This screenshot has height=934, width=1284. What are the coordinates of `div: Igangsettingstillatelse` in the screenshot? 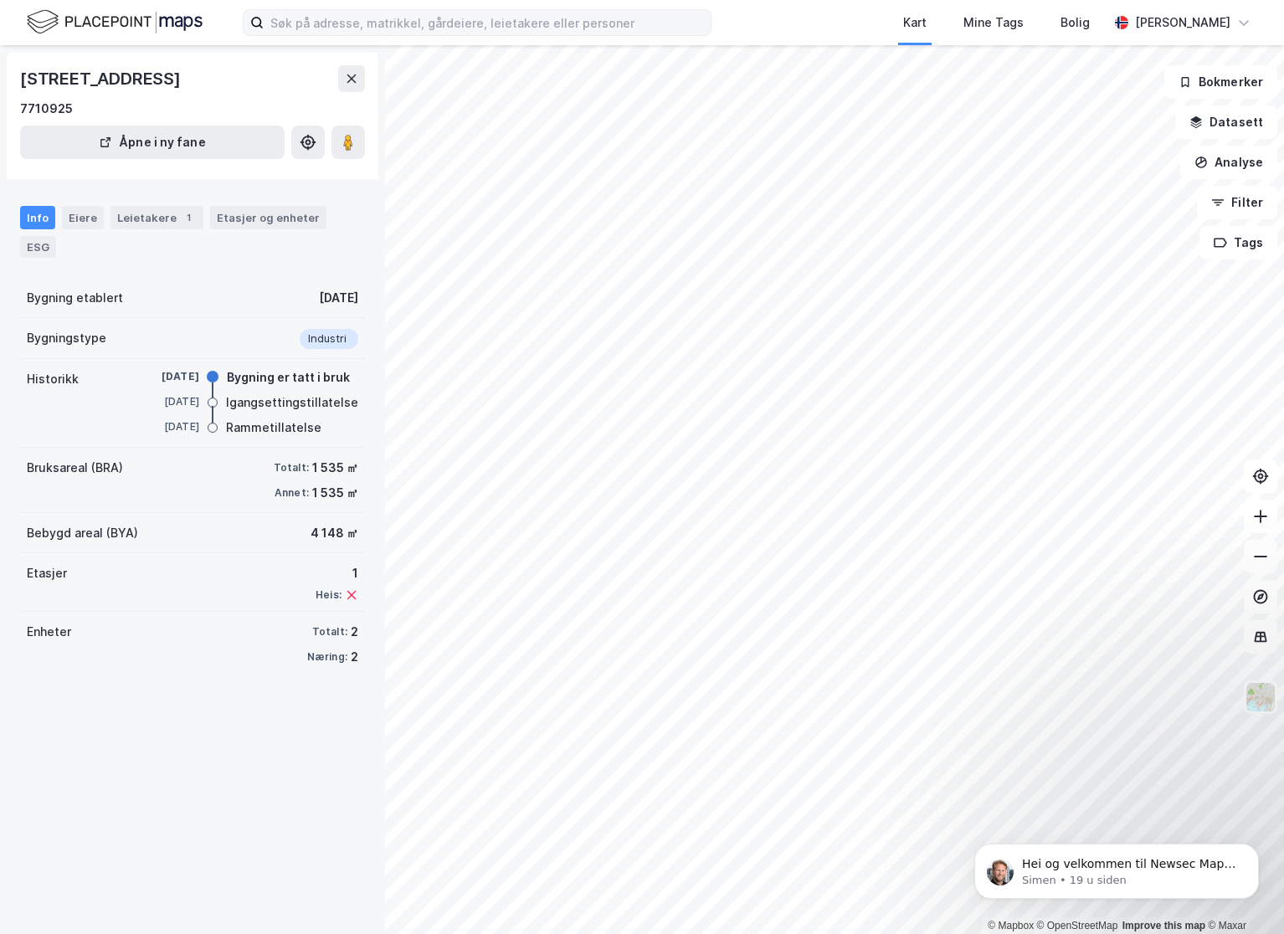 It's located at (292, 402).